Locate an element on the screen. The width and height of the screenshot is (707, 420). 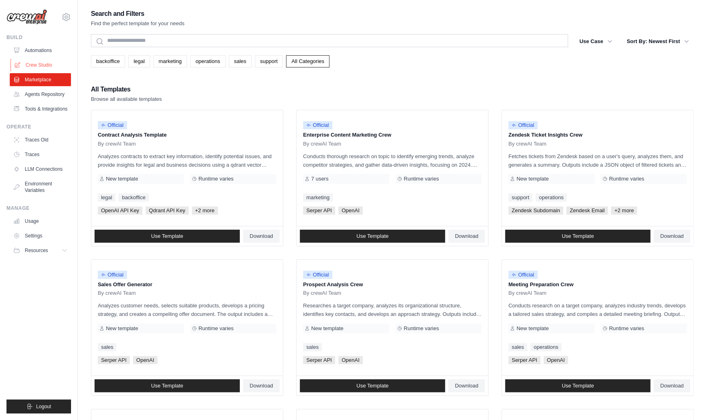
a: Tools & Integrations is located at coordinates (40, 109).